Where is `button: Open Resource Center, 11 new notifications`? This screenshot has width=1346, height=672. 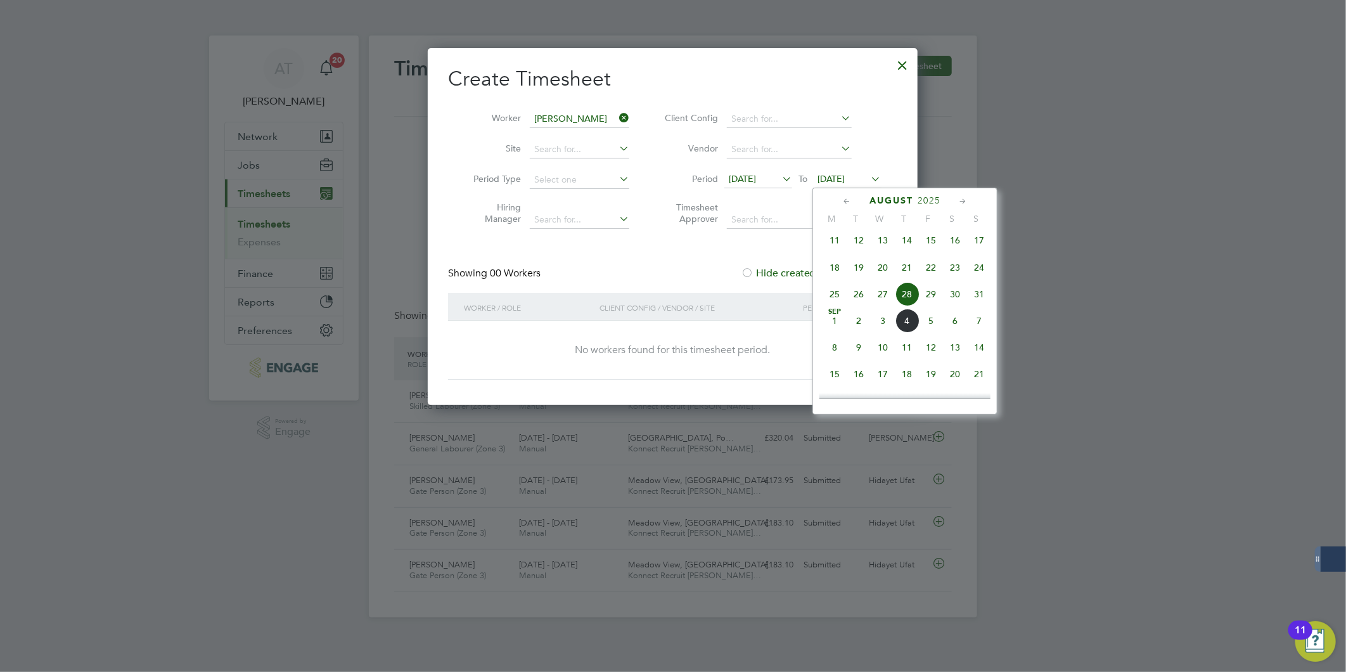 button: Open Resource Center, 11 new notifications is located at coordinates (1315, 641).